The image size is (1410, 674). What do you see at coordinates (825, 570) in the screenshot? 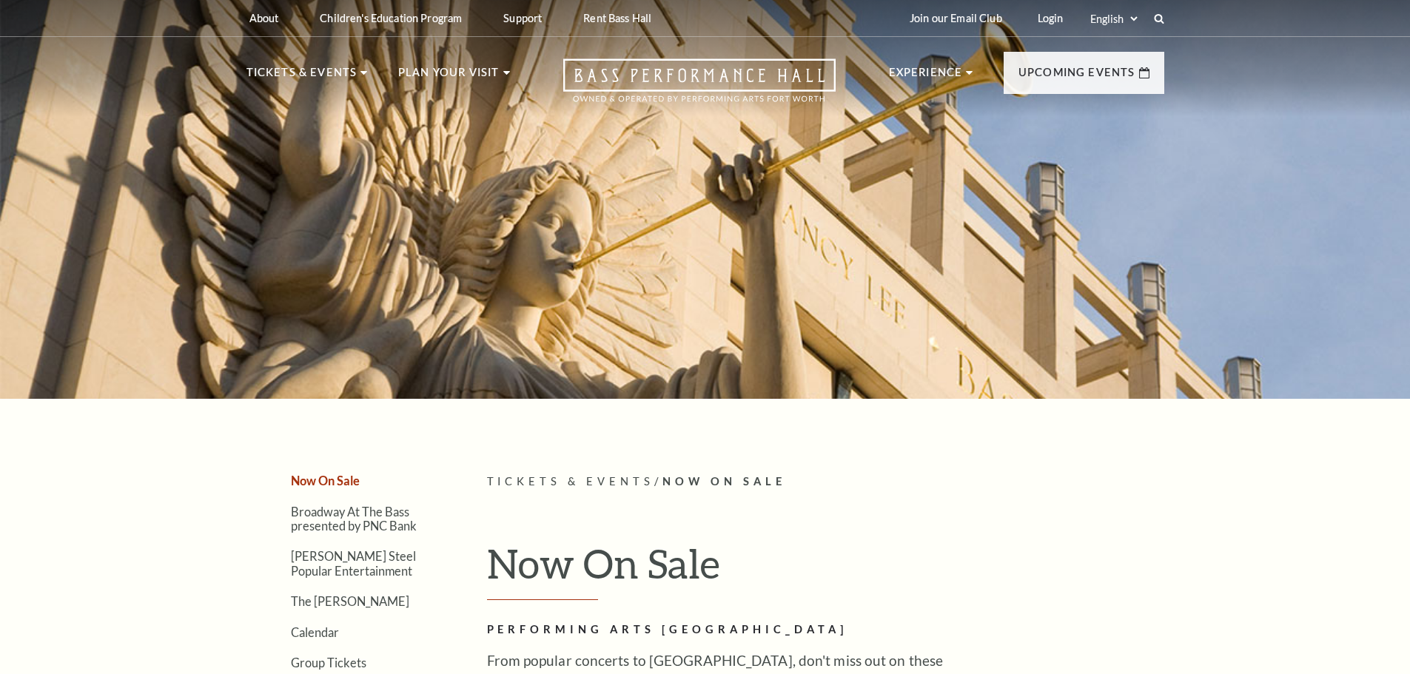
I see `h1: Now On Sale` at bounding box center [825, 570].